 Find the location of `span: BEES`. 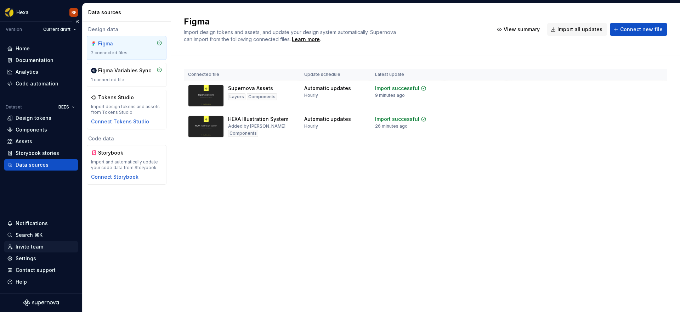

span: BEES is located at coordinates (64, 107).